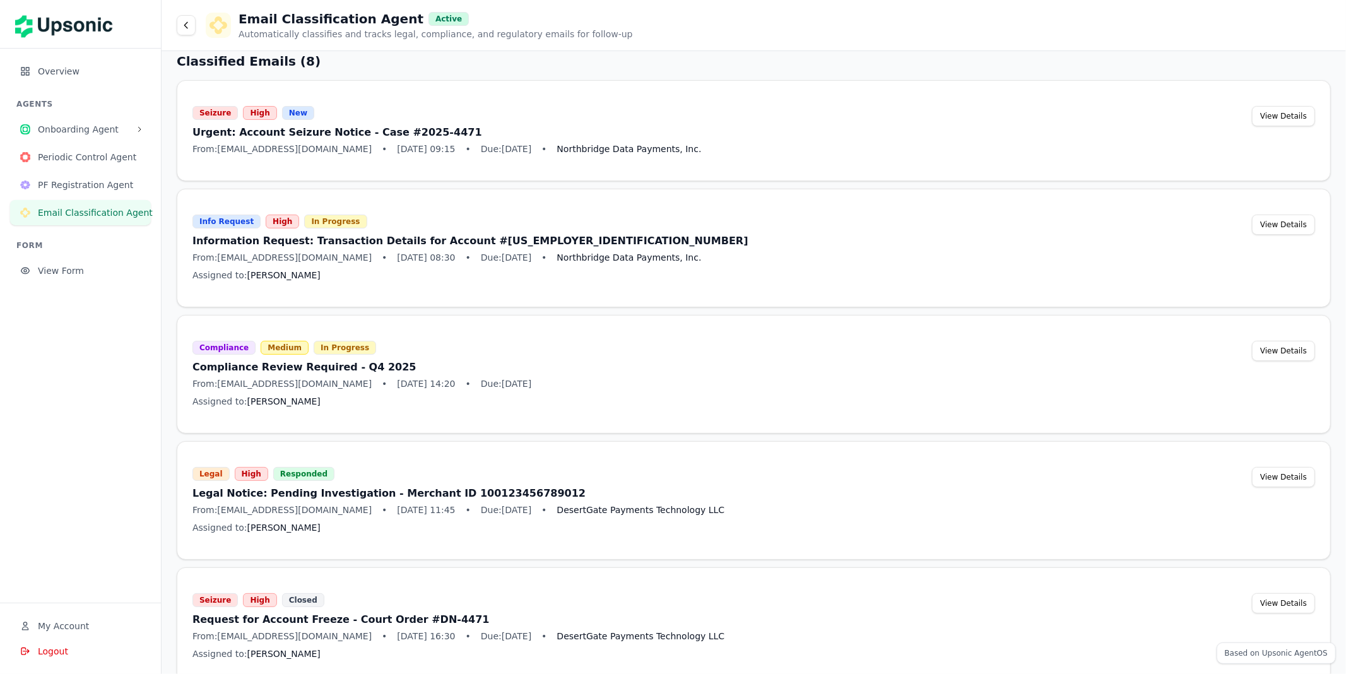 This screenshot has width=1346, height=674. Describe the element at coordinates (25, 185) in the screenshot. I see `img: PF Registration Agent` at that location.